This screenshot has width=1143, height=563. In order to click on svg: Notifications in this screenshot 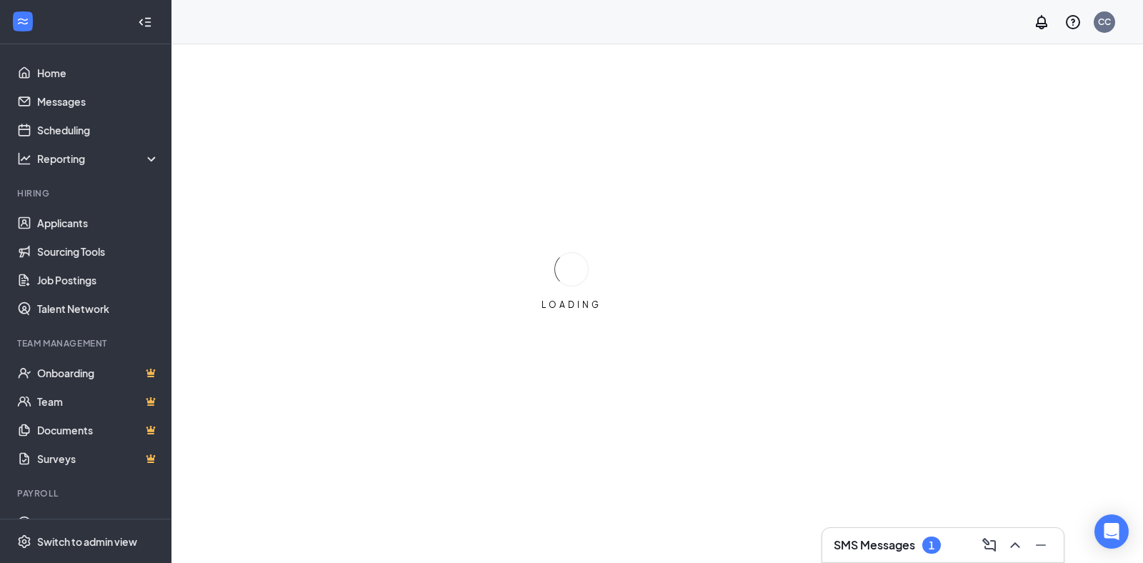, I will do `click(1041, 22)`.